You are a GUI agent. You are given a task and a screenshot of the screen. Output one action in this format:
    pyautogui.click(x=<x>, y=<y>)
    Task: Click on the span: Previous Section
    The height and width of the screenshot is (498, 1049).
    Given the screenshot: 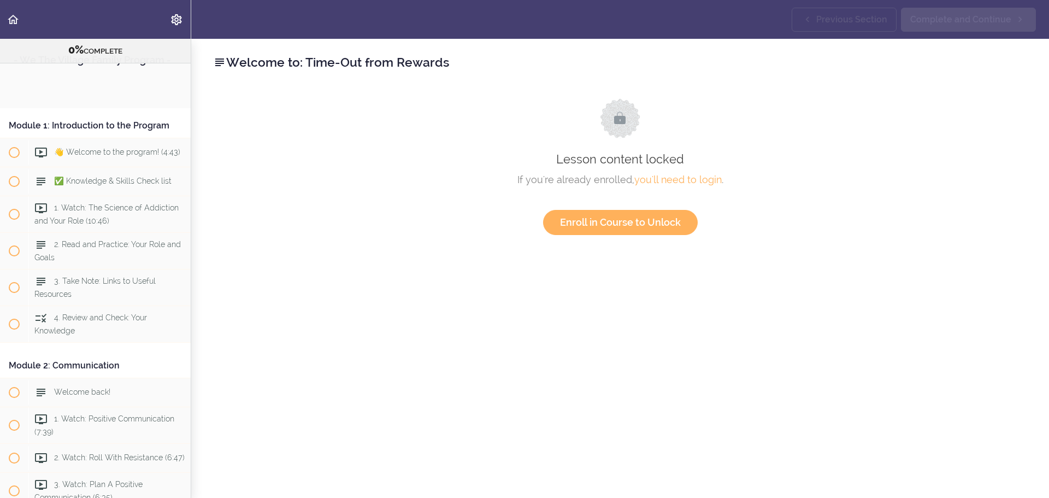 What is the action you would take?
    pyautogui.click(x=852, y=20)
    